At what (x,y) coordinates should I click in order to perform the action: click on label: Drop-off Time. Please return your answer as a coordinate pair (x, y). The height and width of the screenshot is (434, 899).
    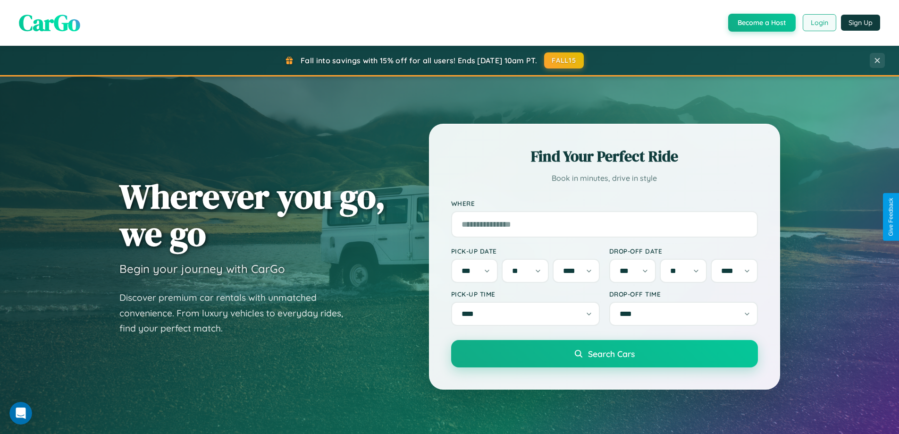
    Looking at the image, I should click on (683, 293).